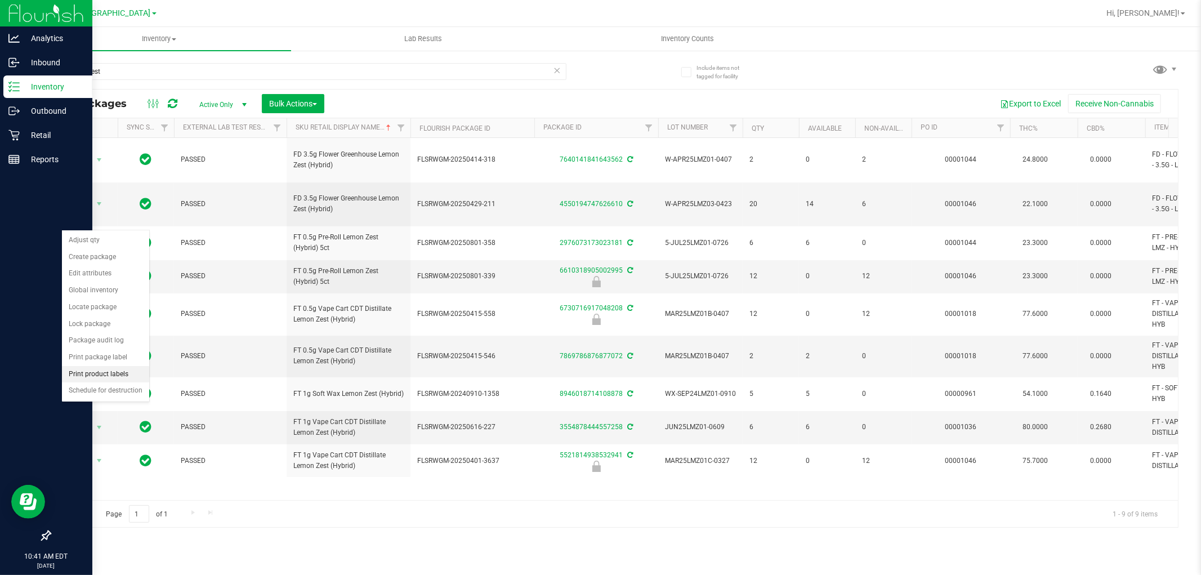 This screenshot has width=1201, height=575. What do you see at coordinates (54, 38) in the screenshot?
I see `p: Analytics` at bounding box center [54, 38].